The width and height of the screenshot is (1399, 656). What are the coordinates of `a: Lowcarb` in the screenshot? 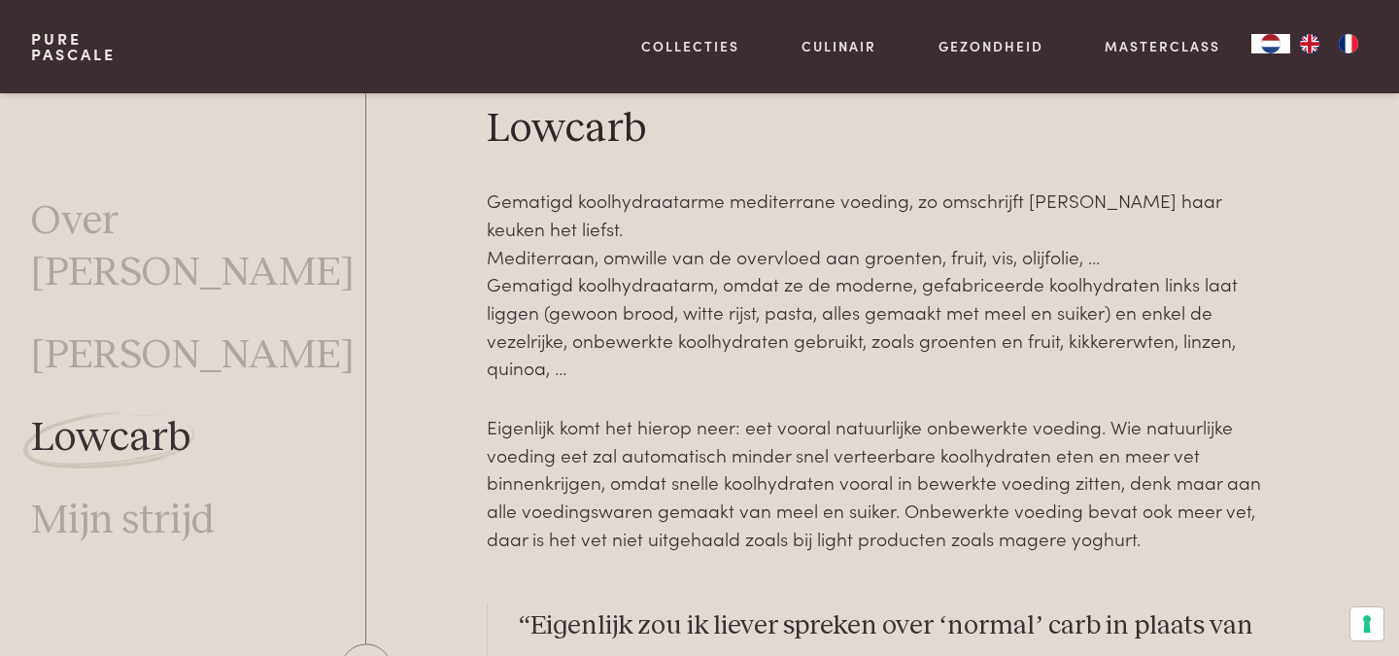 It's located at (111, 438).